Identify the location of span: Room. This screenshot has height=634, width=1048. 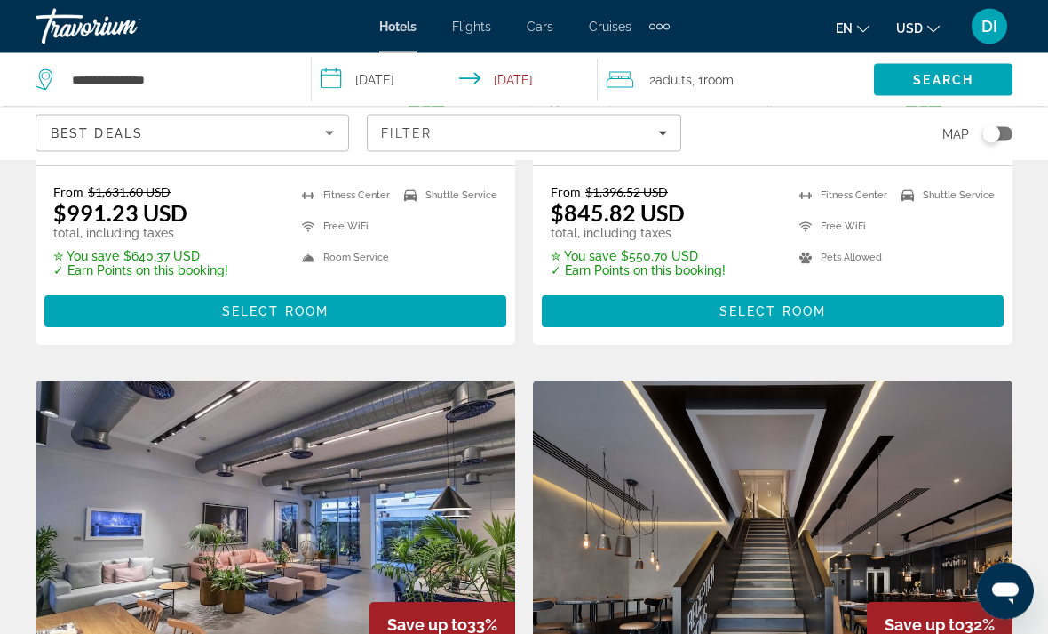
(719, 80).